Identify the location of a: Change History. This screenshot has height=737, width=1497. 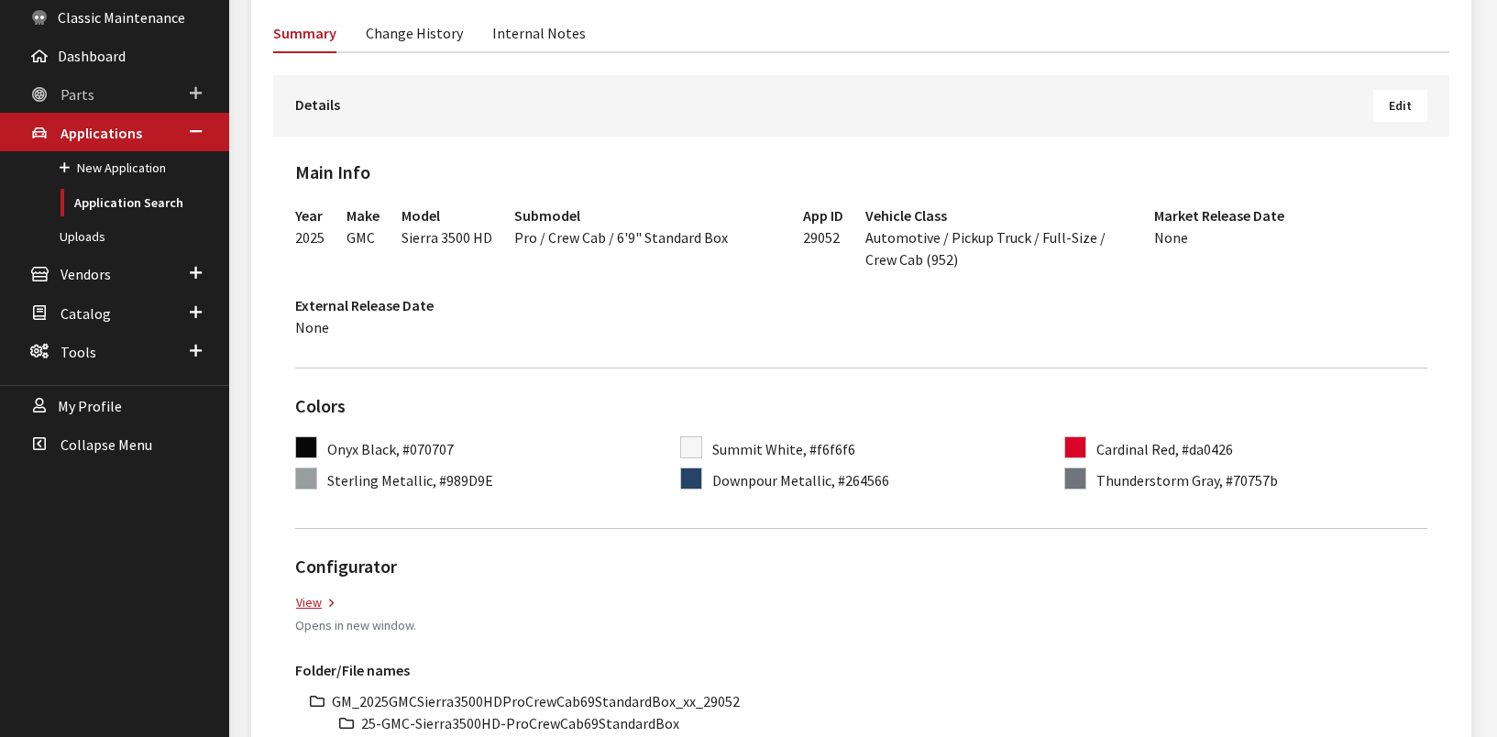
(414, 32).